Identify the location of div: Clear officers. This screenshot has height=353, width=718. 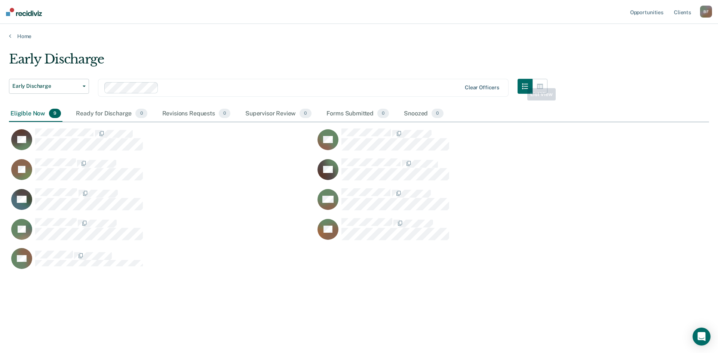
(482, 88).